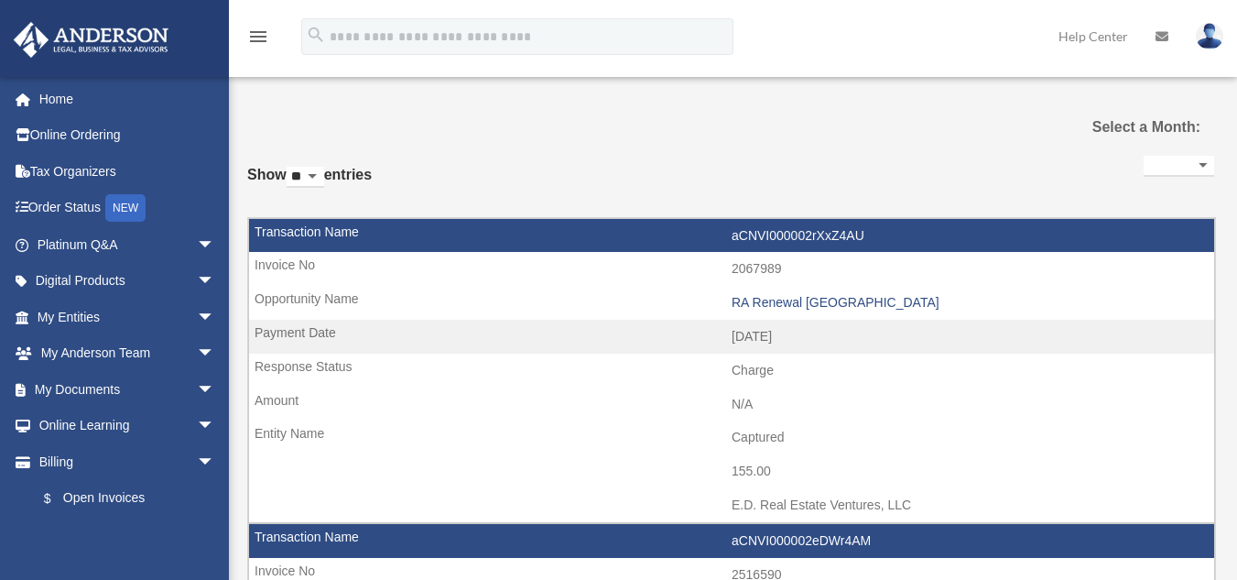  I want to click on td: aCNVI000002rXxZ4AU, so click(732, 236).